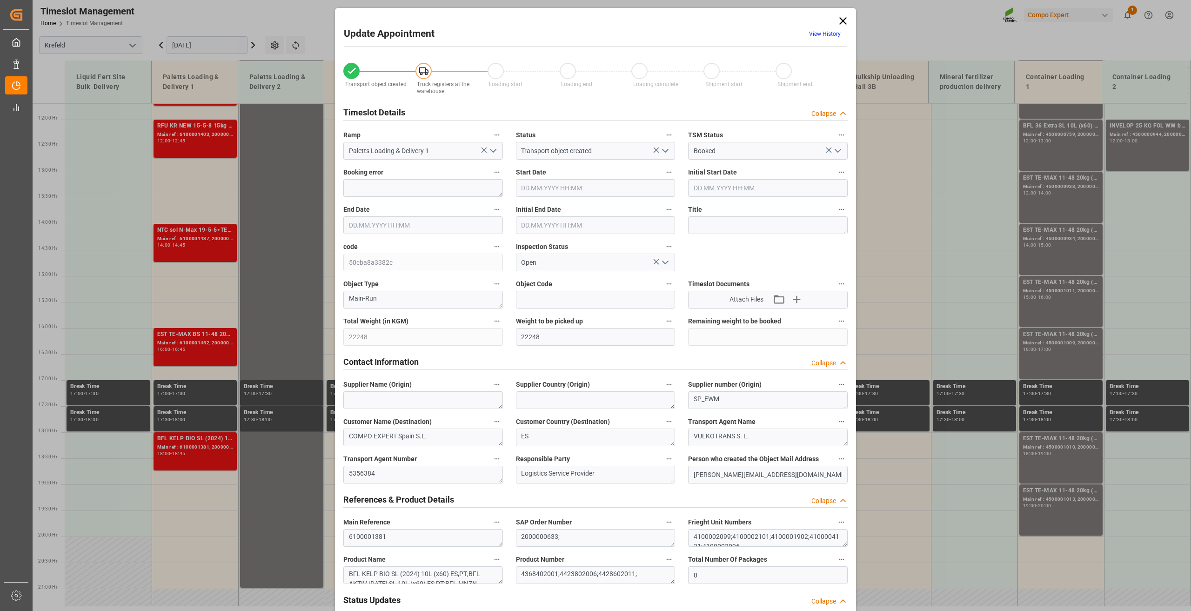 Image resolution: width=1191 pixels, height=611 pixels. Describe the element at coordinates (735, 321) in the screenshot. I see `span: Remaining weight to be booked` at that location.